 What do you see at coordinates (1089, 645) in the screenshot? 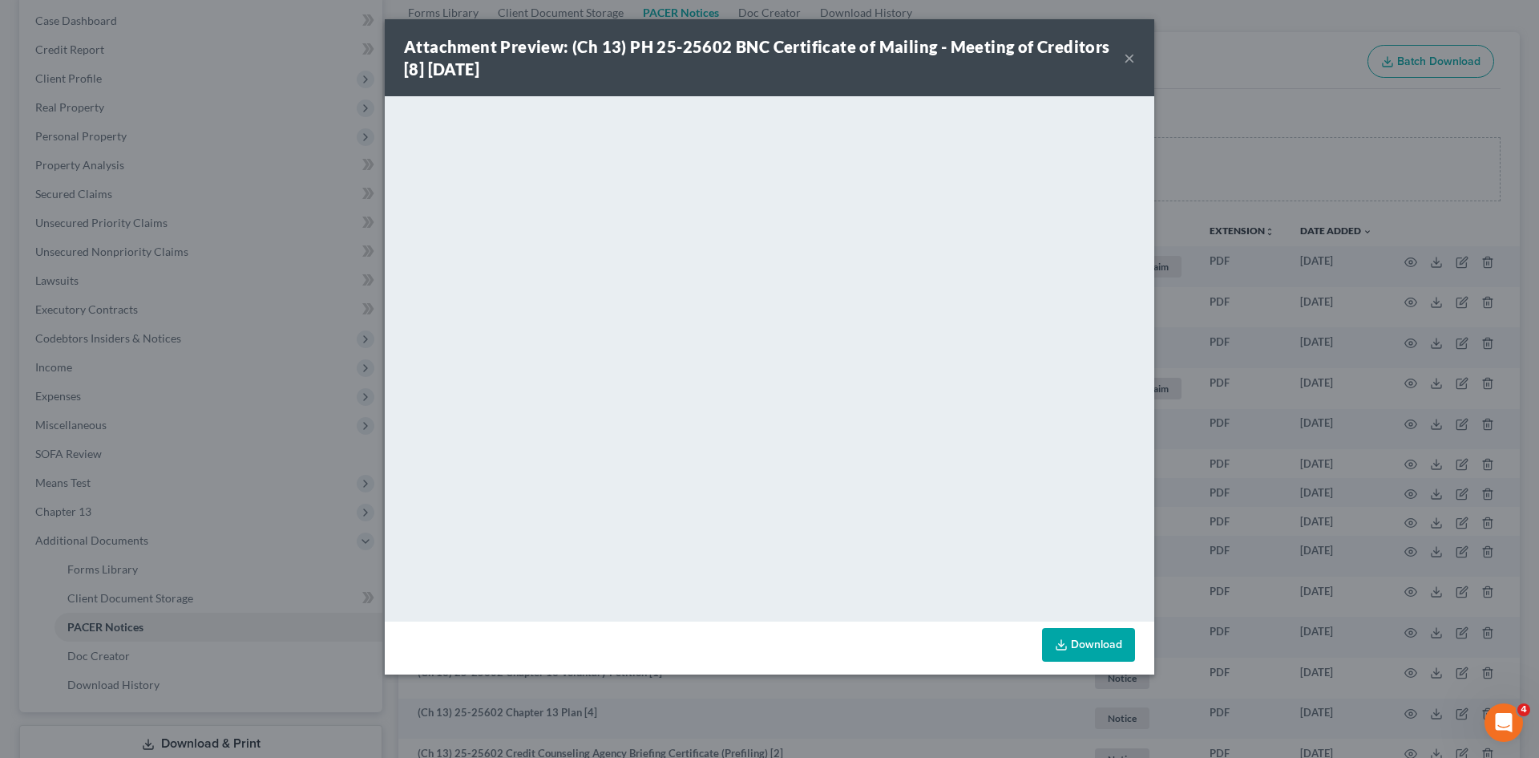
I see `a: Download` at bounding box center [1089, 645].